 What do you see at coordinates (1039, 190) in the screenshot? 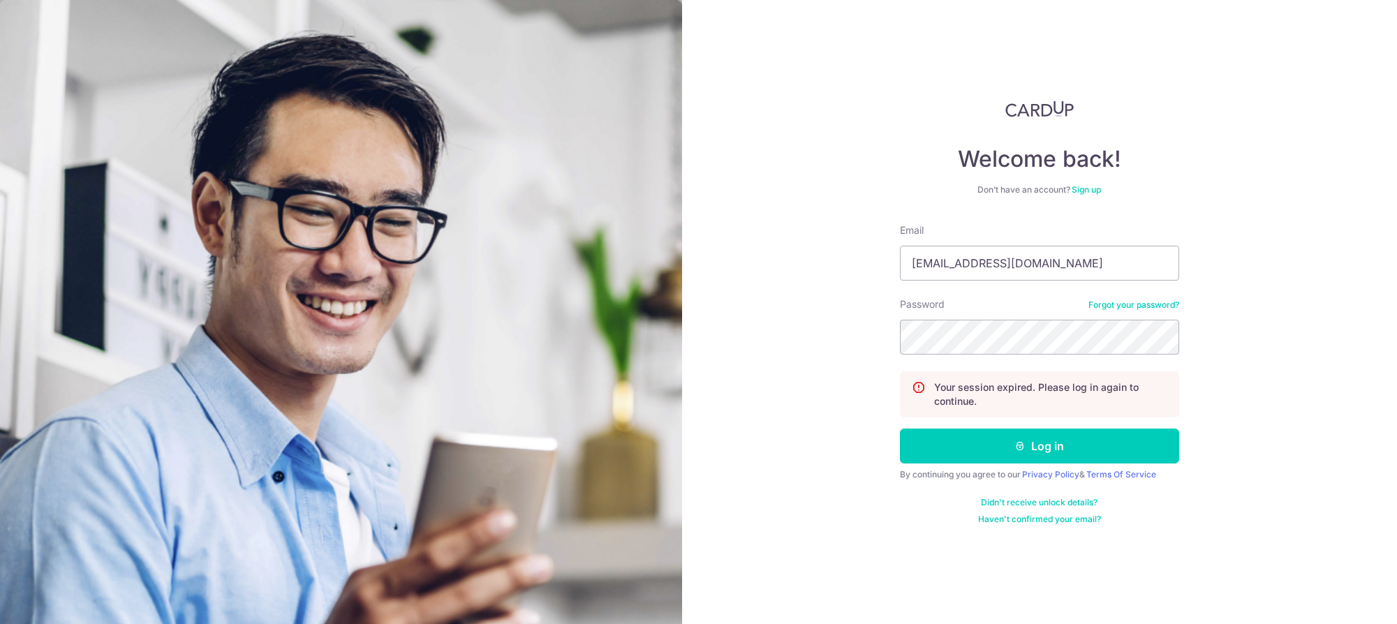
I see `div: Don’t have an account?` at bounding box center [1039, 190].